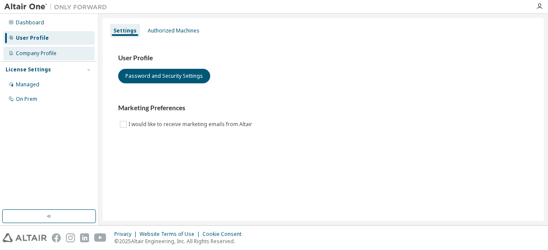 This screenshot has height=250, width=548. Describe the element at coordinates (84, 238) in the screenshot. I see `img: linkedin.svg` at that location.